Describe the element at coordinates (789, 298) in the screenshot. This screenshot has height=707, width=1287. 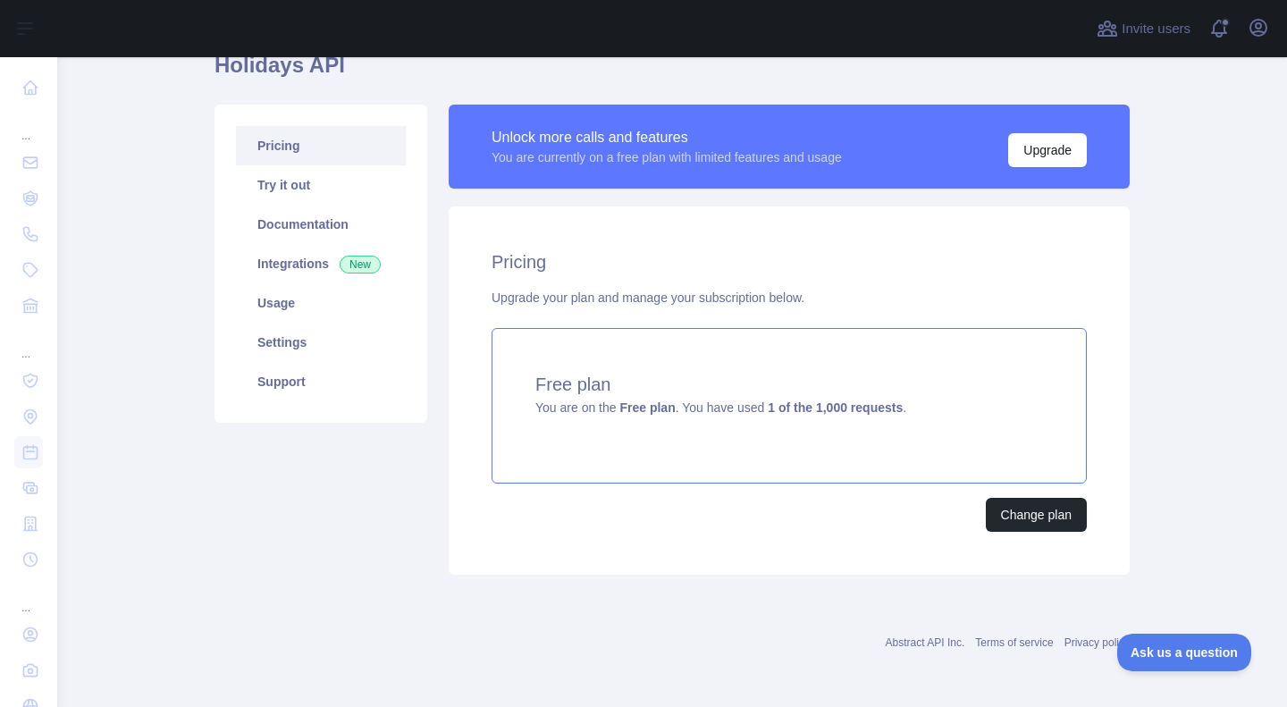
I see `div: Upgrade your plan and manage your subscription below.` at that location.